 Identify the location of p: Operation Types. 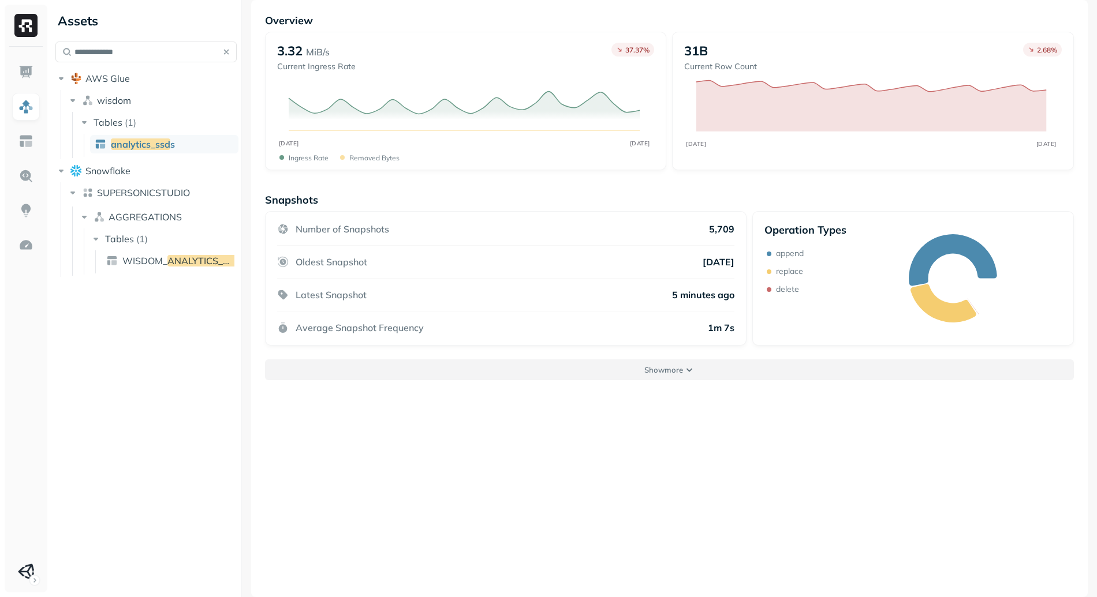
(805, 230).